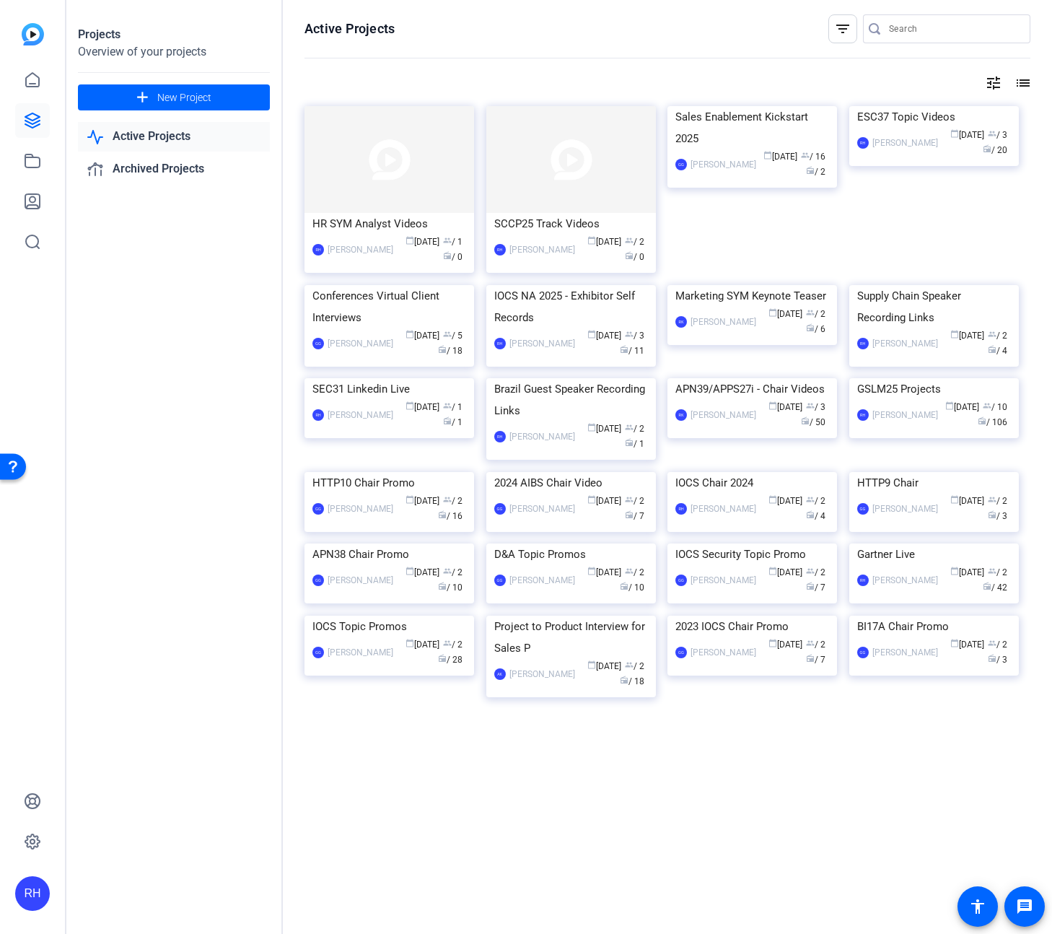  What do you see at coordinates (995, 588) in the screenshot?
I see `span: / 42` at bounding box center [995, 588].